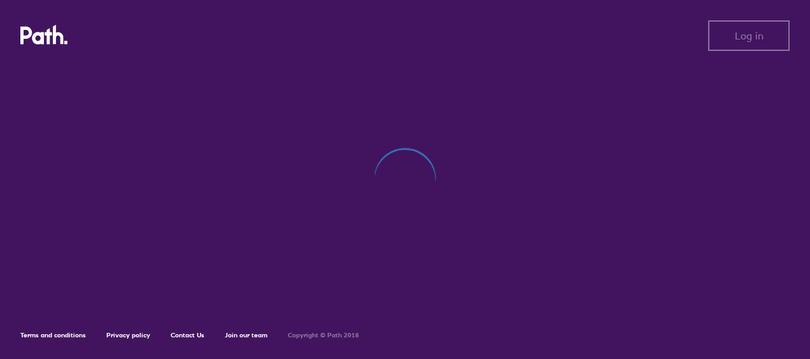 This screenshot has width=810, height=359. What do you see at coordinates (128, 335) in the screenshot?
I see `a: Privacy policy` at bounding box center [128, 335].